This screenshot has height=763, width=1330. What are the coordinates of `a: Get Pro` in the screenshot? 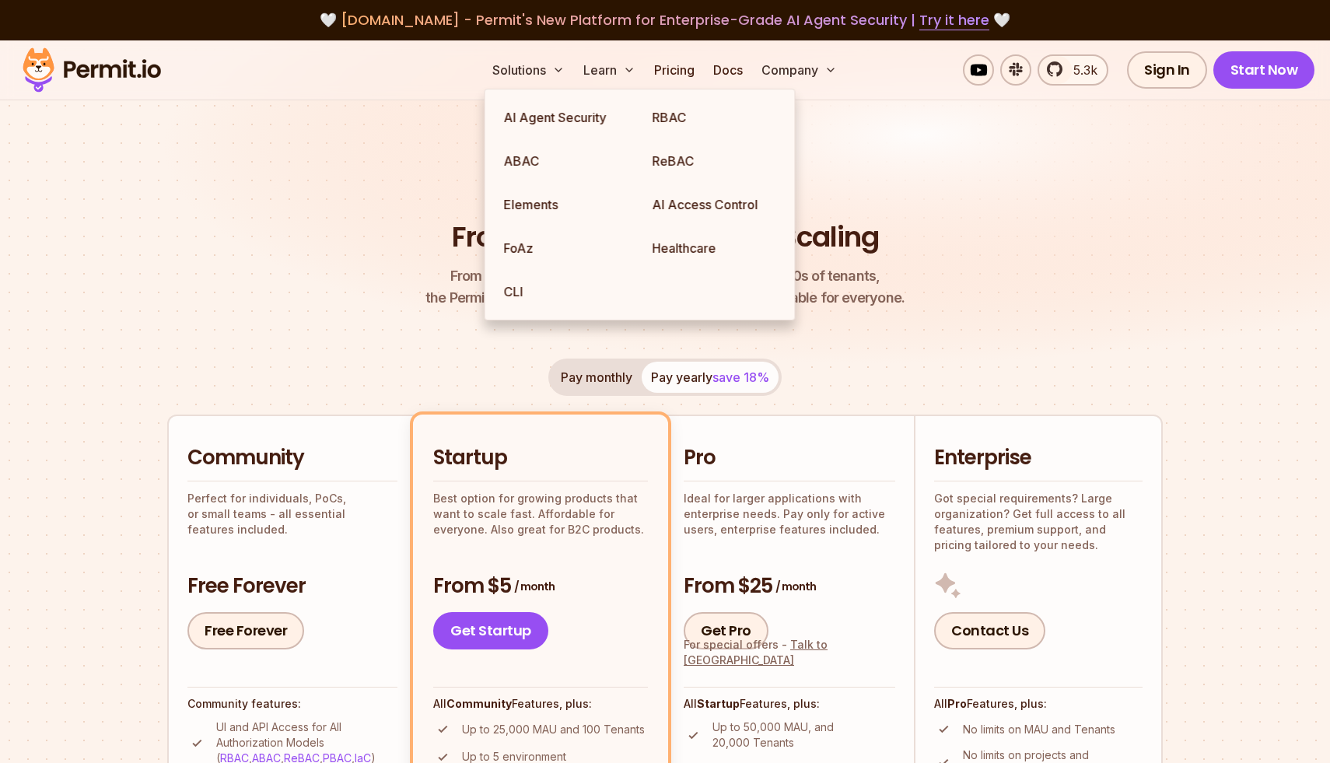 It's located at (726, 631).